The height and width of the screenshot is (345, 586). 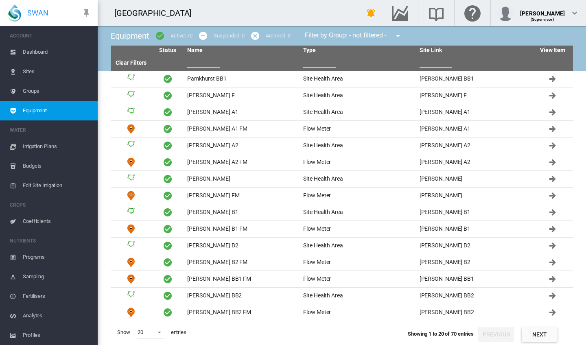 What do you see at coordinates (195, 50) in the screenshot?
I see `a: Name` at bounding box center [195, 50].